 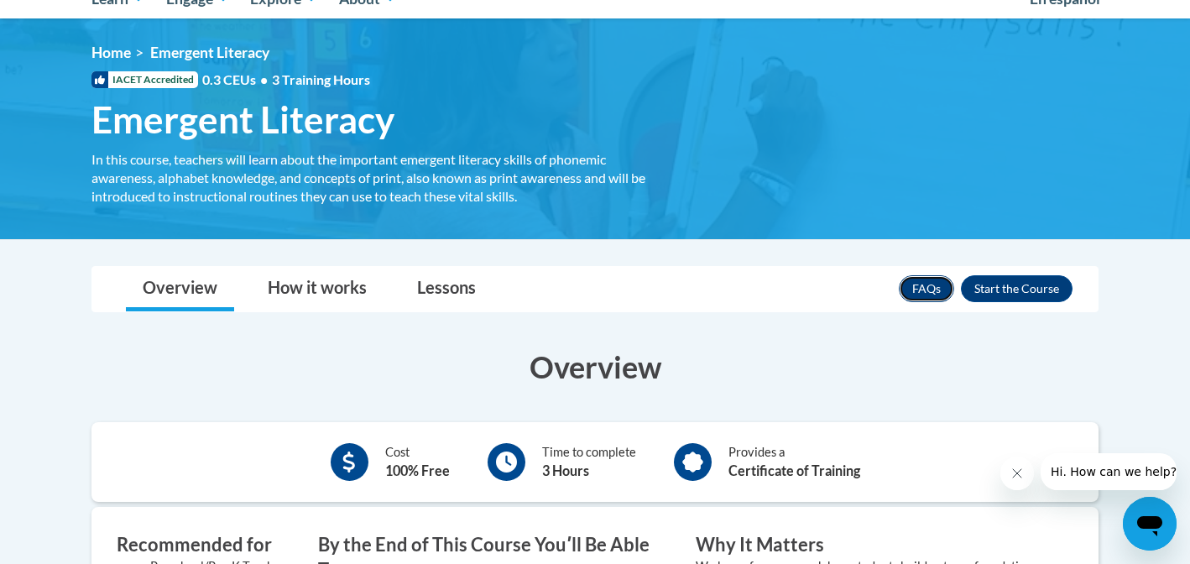 I want to click on h3: Why It Matters, so click(x=872, y=545).